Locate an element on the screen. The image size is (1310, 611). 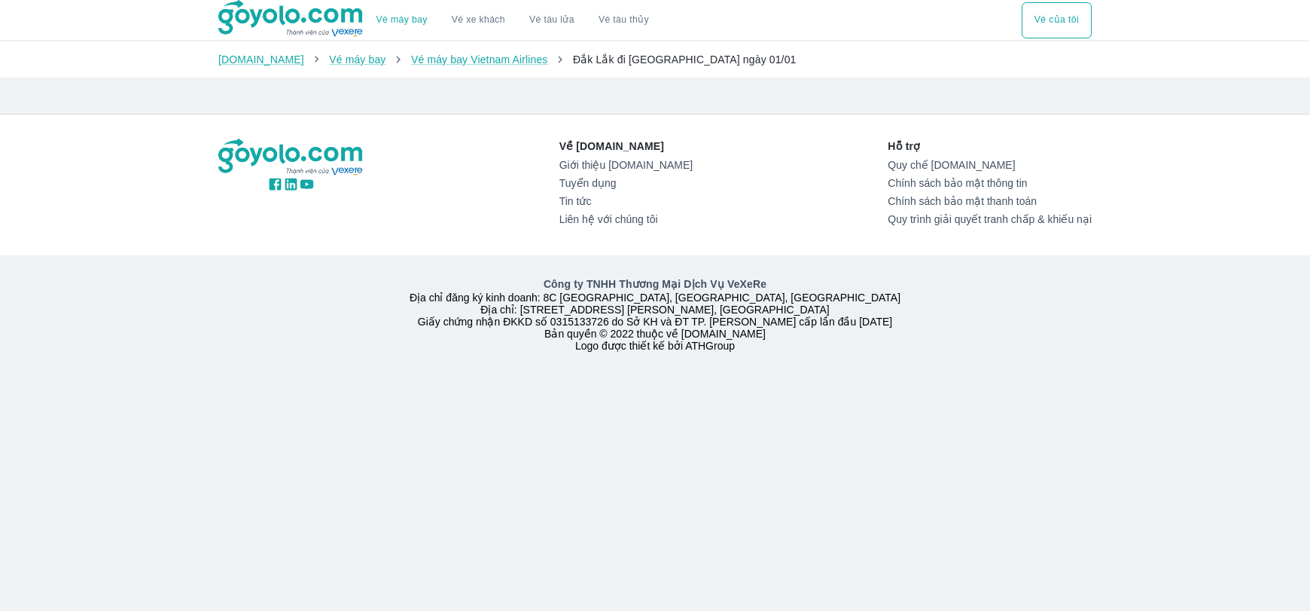
button: Vé của tôi is located at coordinates (1056, 20).